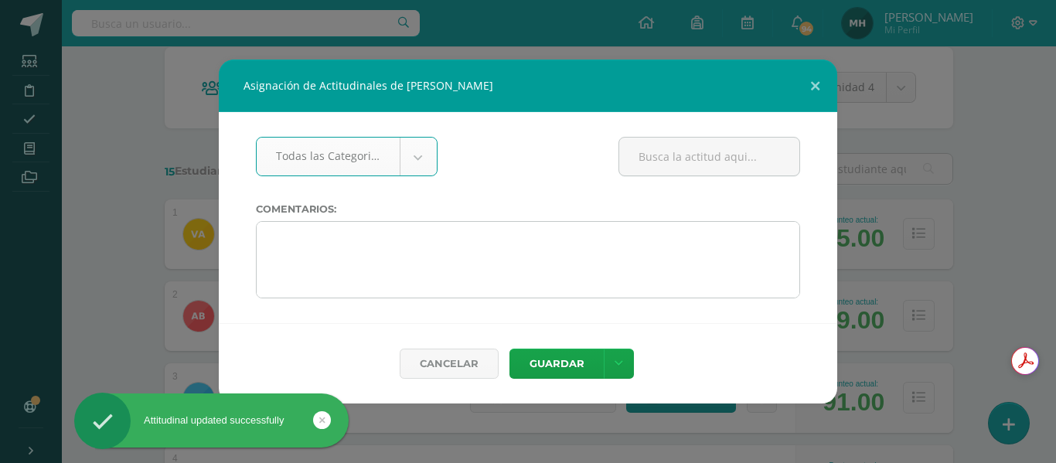  I want to click on button: Close (Esc), so click(815, 86).